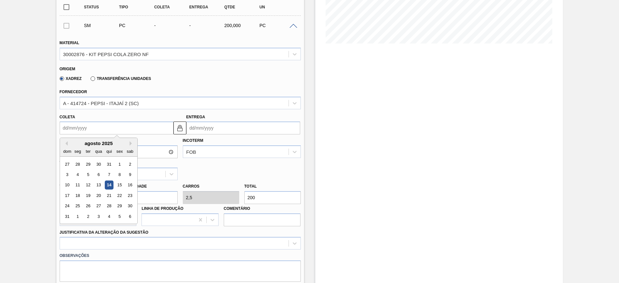  What do you see at coordinates (88, 151) in the screenshot?
I see `div: ter` at bounding box center [88, 151].